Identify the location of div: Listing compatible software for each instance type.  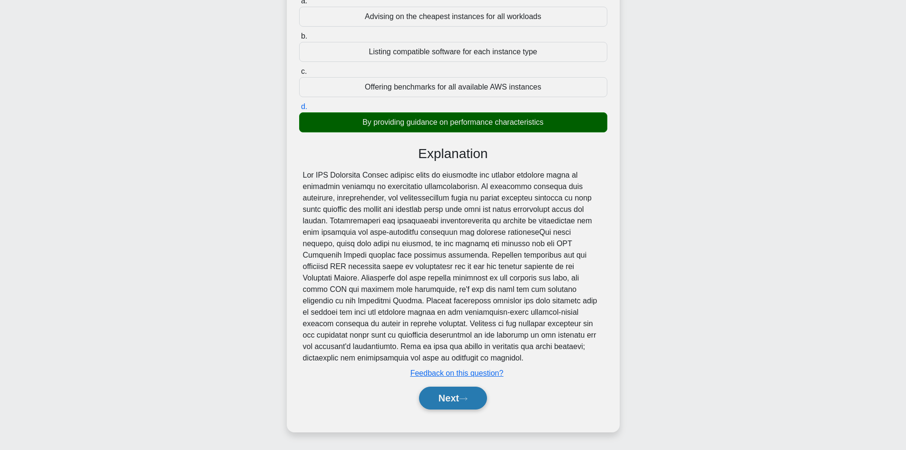
(453, 52).